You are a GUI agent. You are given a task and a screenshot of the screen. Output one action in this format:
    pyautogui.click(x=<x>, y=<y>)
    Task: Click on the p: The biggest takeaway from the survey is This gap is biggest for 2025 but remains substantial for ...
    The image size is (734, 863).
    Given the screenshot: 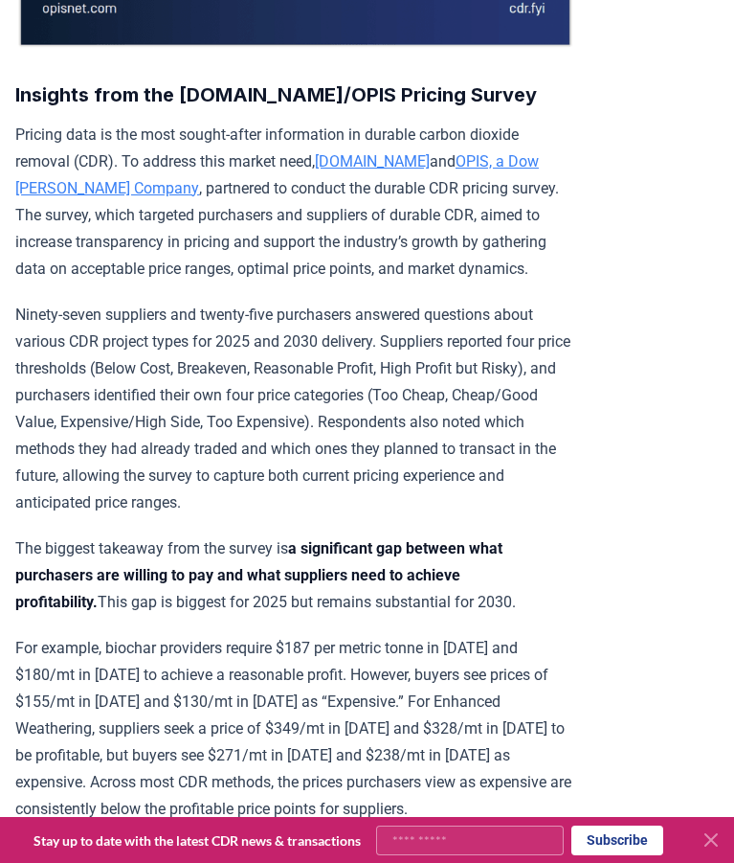 What is the action you would take?
    pyautogui.click(x=295, y=575)
    